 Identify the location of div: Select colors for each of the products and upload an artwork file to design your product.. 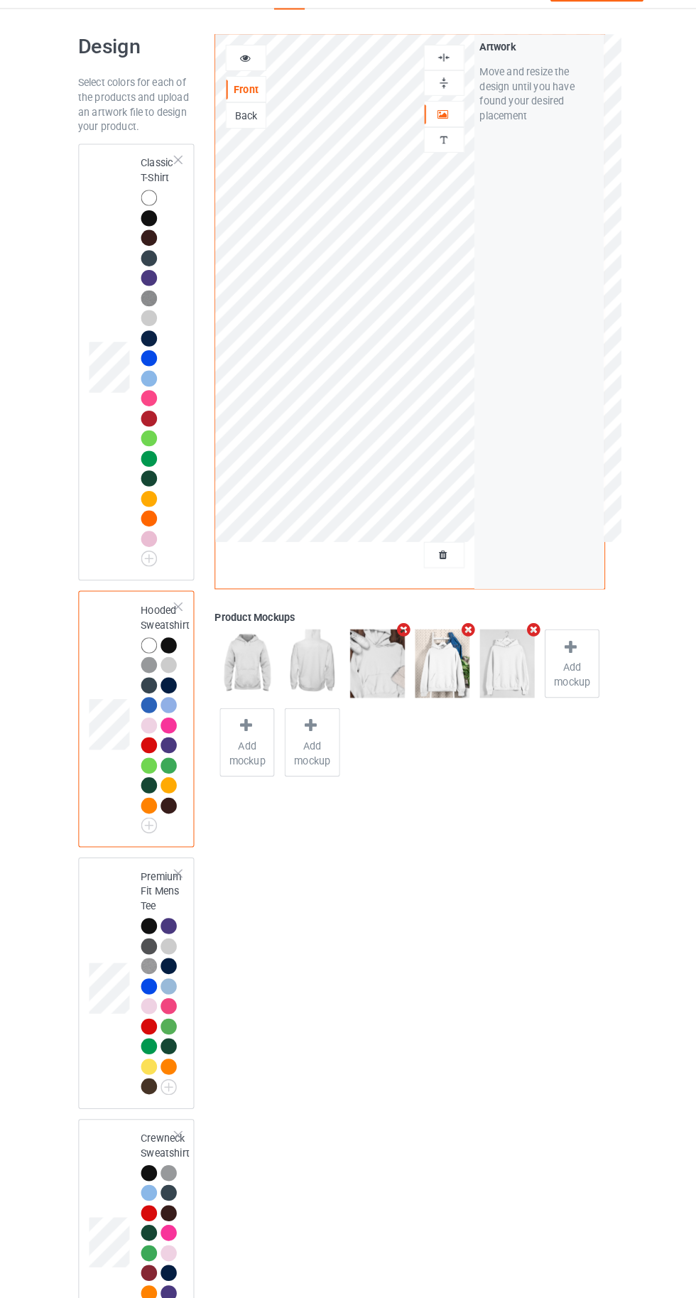
(148, 134).